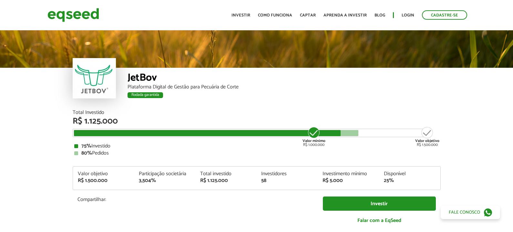 The height and width of the screenshot is (232, 513). I want to click on div: Participação societária, so click(165, 174).